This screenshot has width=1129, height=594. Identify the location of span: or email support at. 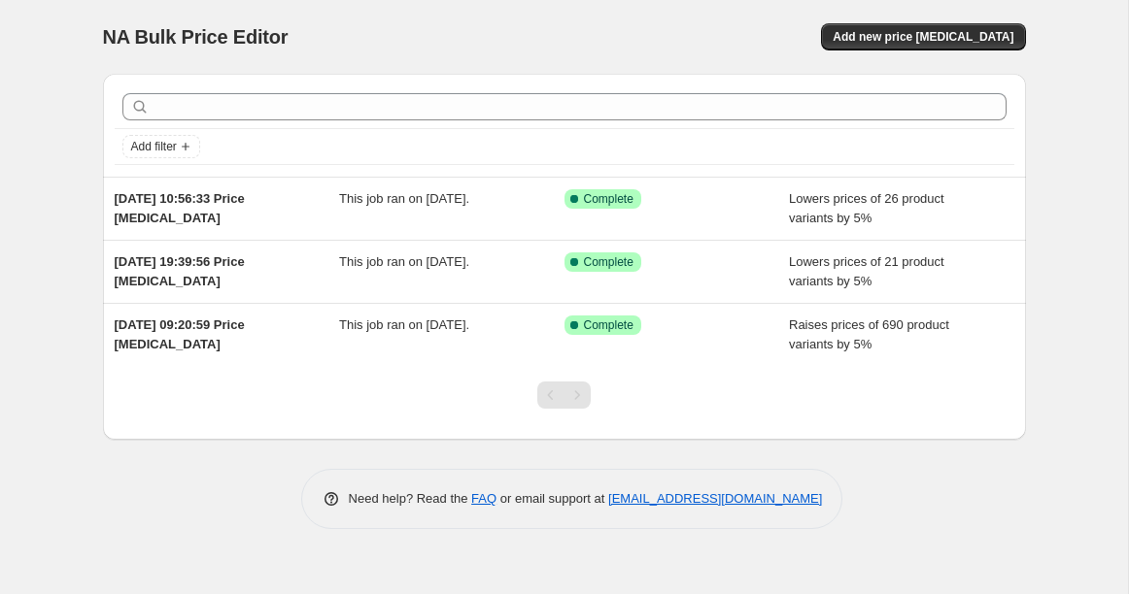
(552, 498).